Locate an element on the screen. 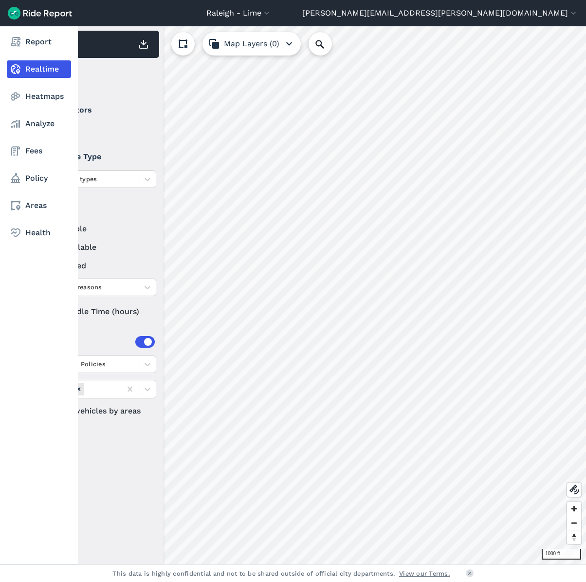 The height and width of the screenshot is (582, 586). button: Reset bearing to north is located at coordinates (574, 537).